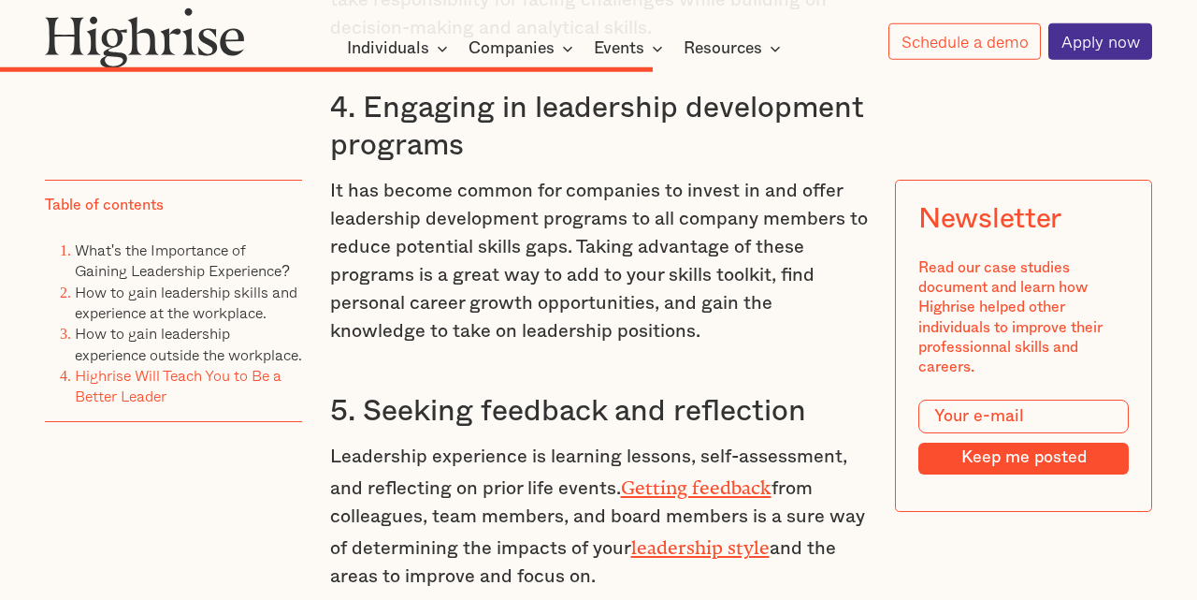  What do you see at coordinates (599, 411) in the screenshot?
I see `h3: 5. Seeking feedback and reflection` at bounding box center [599, 411].